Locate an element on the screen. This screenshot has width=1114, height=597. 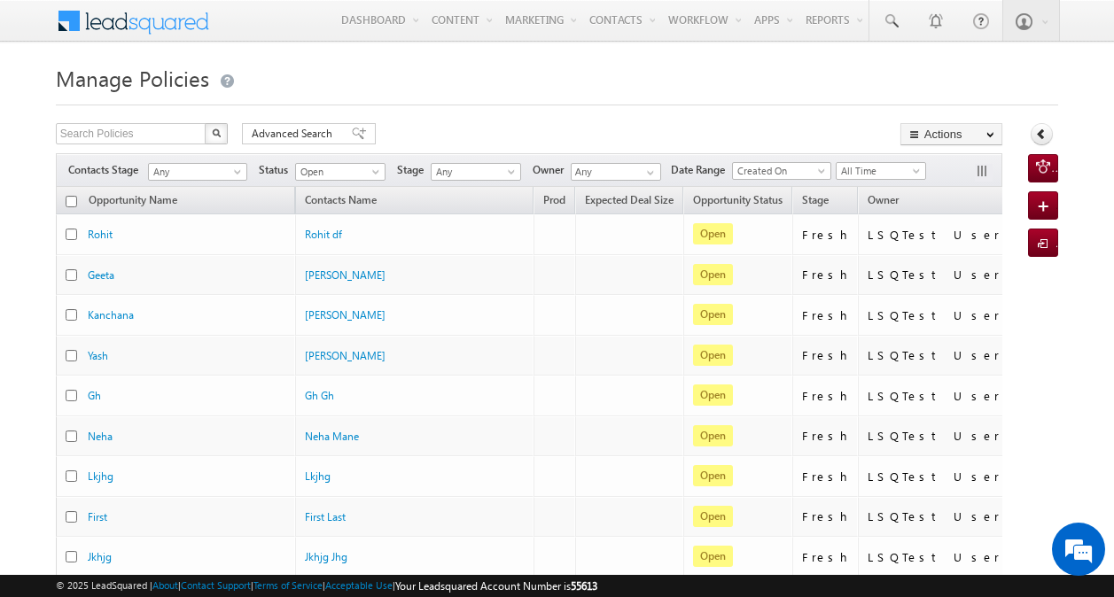
a: Kanchana is located at coordinates (111, 315).